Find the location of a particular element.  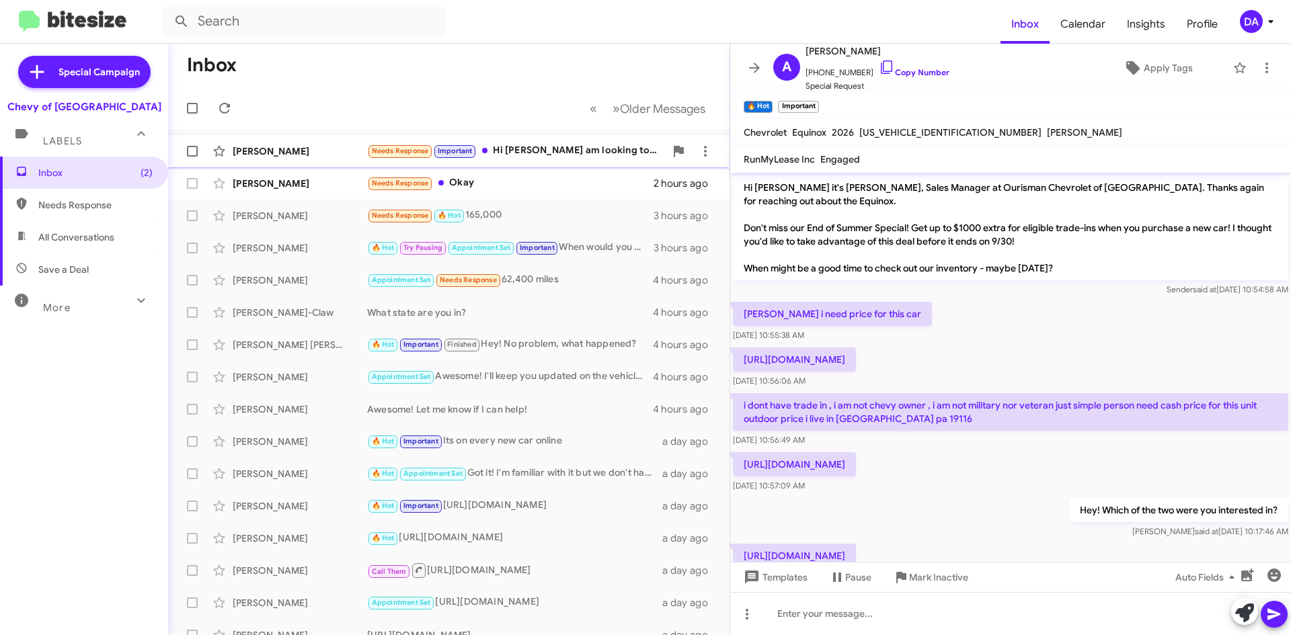

button: Templates is located at coordinates (774, 577).